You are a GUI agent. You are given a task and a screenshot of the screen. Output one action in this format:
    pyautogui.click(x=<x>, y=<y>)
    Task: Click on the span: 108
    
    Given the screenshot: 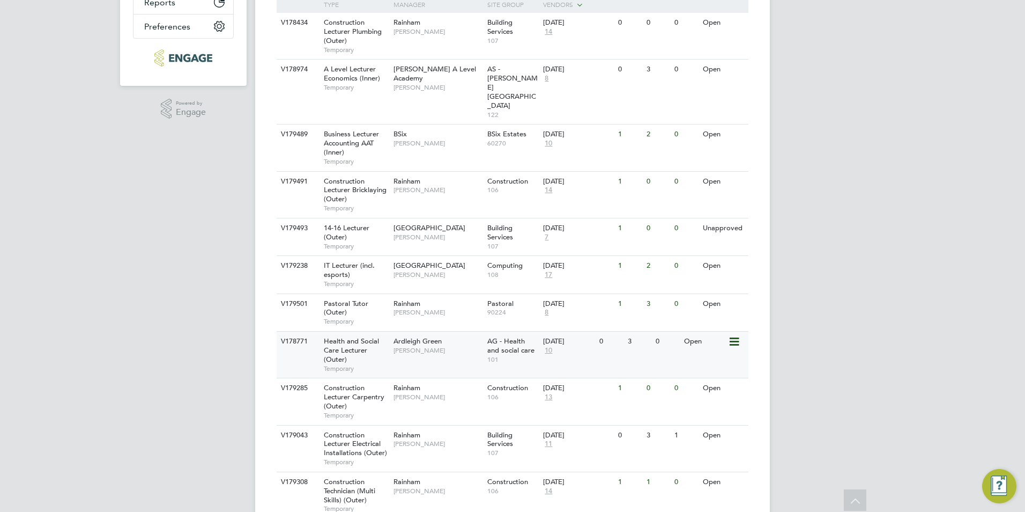 What is the action you would take?
    pyautogui.click(x=513, y=275)
    